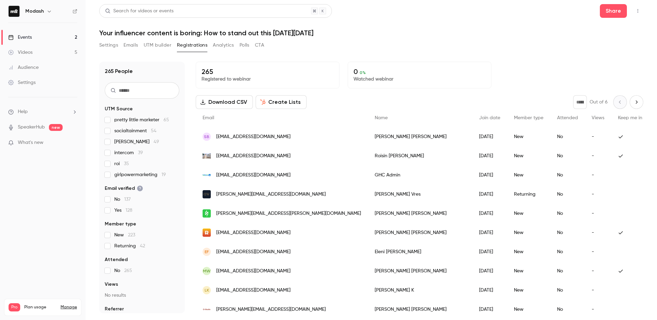 This screenshot has width=657, height=320. What do you see at coordinates (613, 11) in the screenshot?
I see `button: Share` at bounding box center [613, 11].